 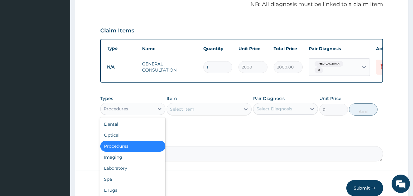 What do you see at coordinates (133, 124) in the screenshot?
I see `div: Dental` at bounding box center [133, 124].